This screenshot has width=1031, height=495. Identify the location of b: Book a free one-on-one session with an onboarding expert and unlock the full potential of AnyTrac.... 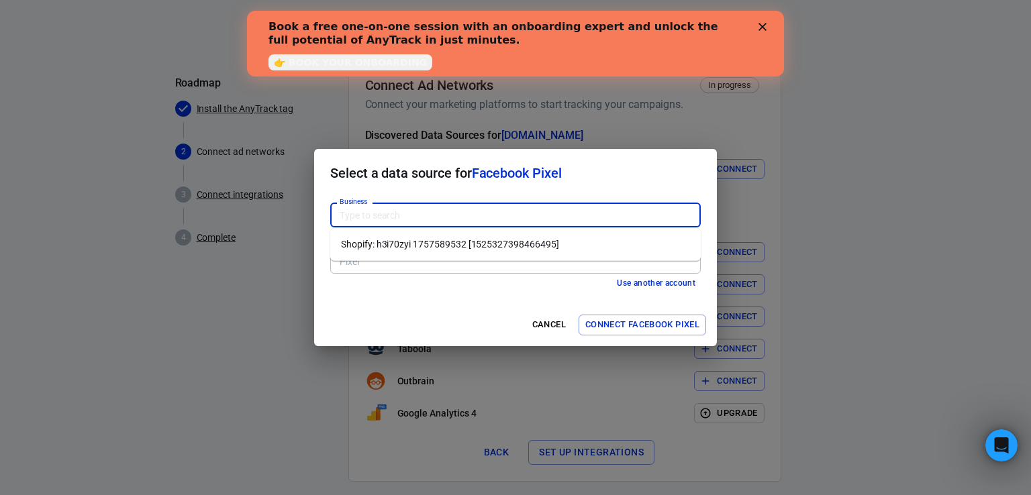
(246, 22).